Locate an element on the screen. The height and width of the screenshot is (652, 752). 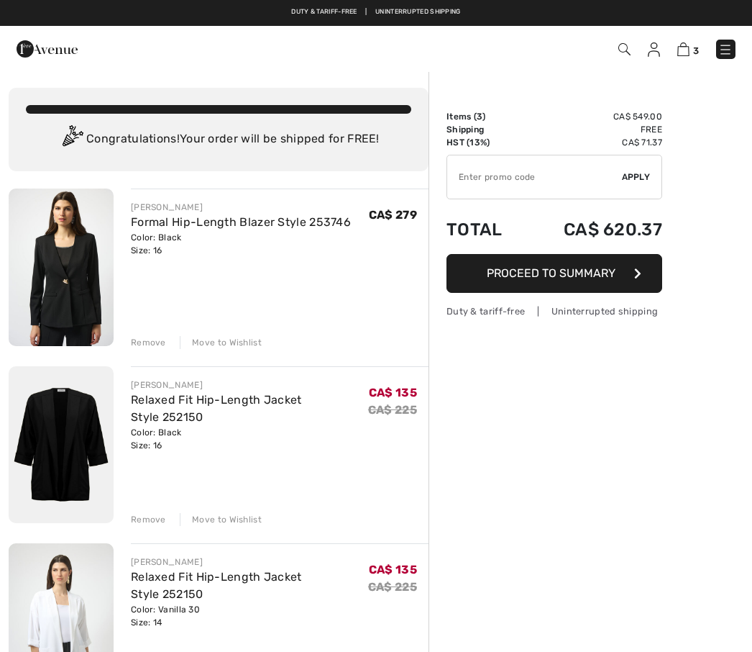
img: Search is located at coordinates (624, 49).